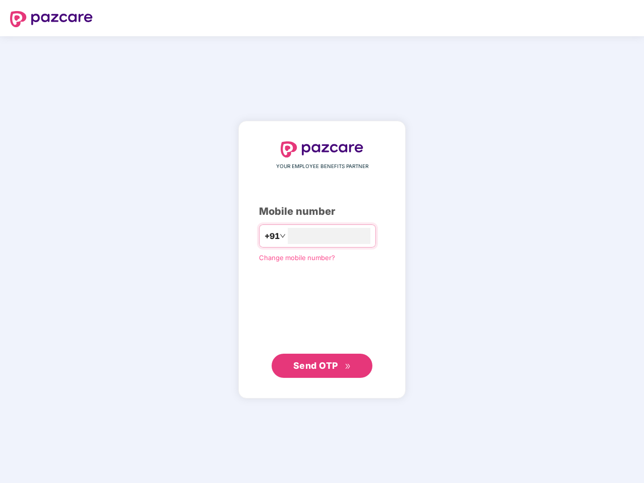  I want to click on span: +91, so click(272, 236).